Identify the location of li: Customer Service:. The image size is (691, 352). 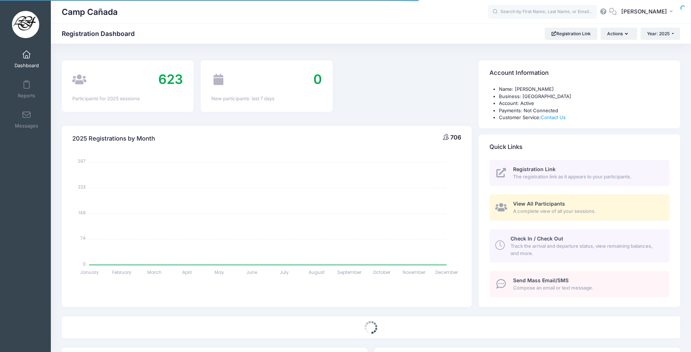
(585, 118).